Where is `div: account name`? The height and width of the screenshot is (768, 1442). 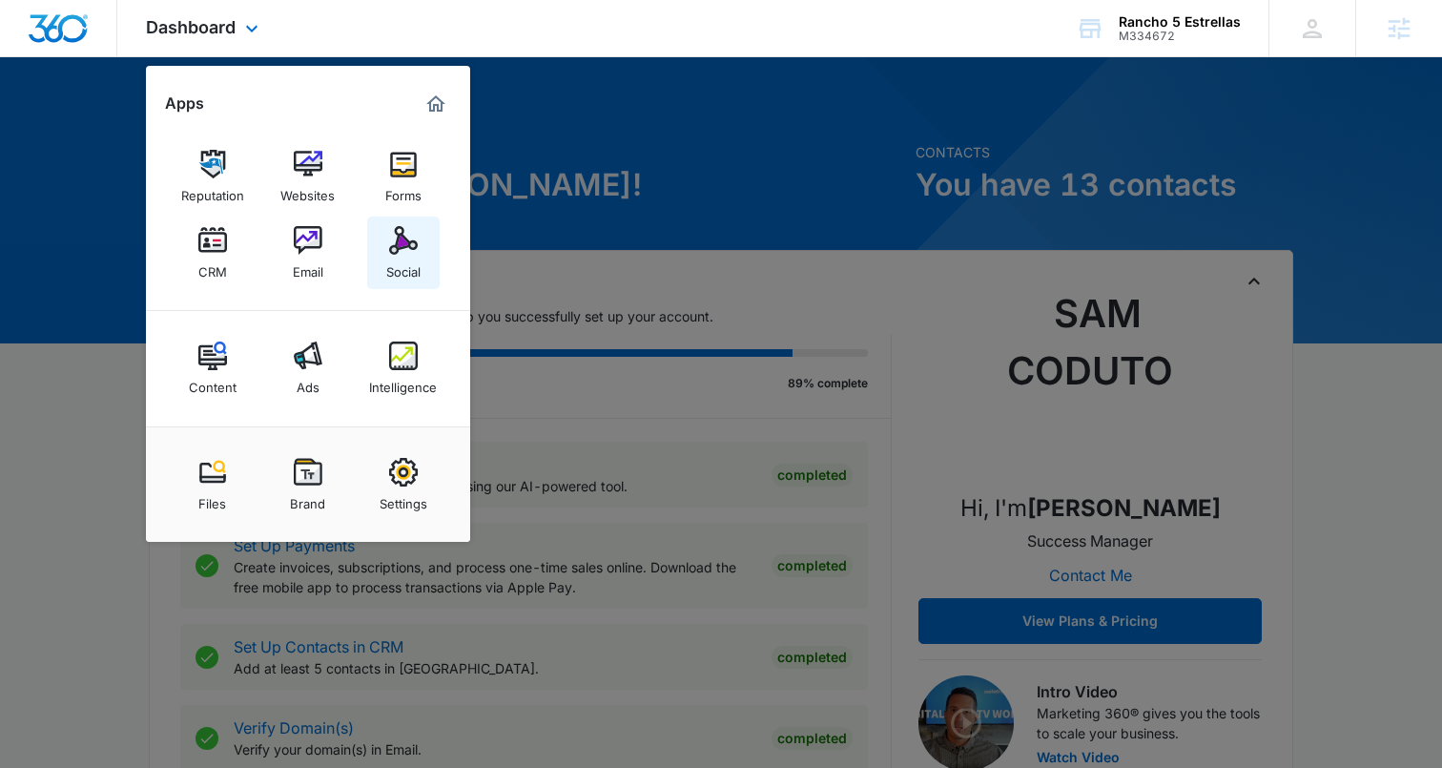 div: account name is located at coordinates (1180, 22).